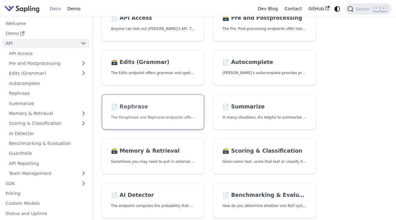  Describe the element at coordinates (40, 43) in the screenshot. I see `a: API` at that location.